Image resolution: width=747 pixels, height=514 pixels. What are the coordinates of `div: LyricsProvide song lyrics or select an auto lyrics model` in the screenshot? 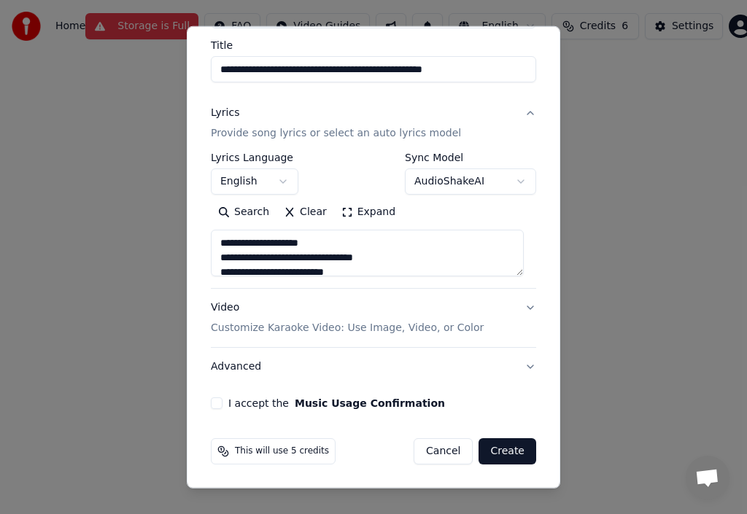 It's located at (373, 220).